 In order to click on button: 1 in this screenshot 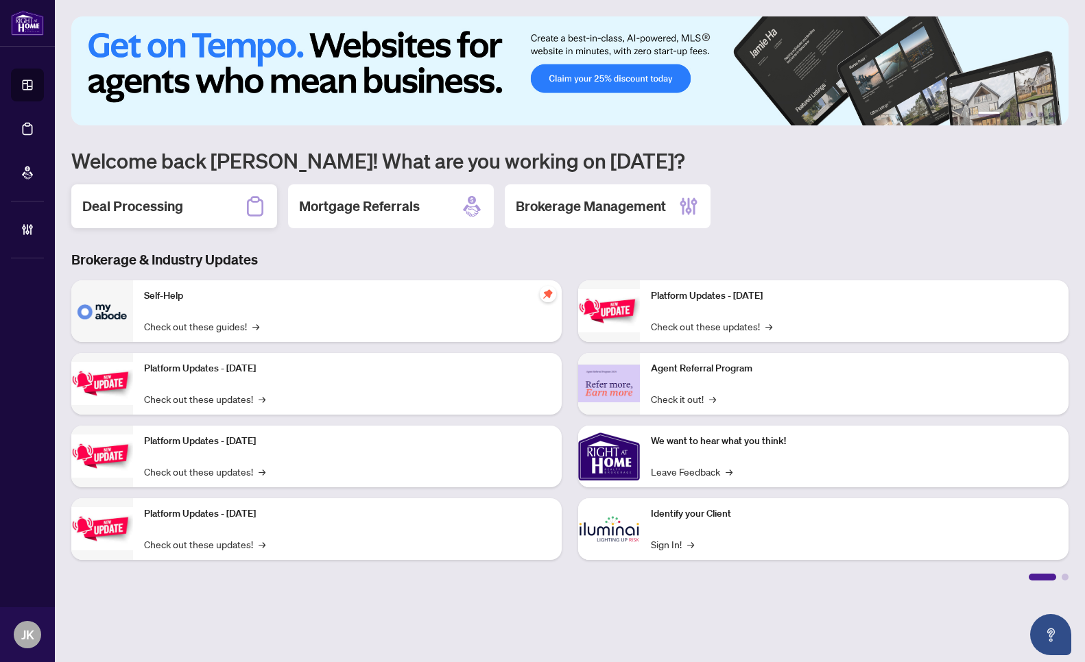, I will do `click(989, 114)`.